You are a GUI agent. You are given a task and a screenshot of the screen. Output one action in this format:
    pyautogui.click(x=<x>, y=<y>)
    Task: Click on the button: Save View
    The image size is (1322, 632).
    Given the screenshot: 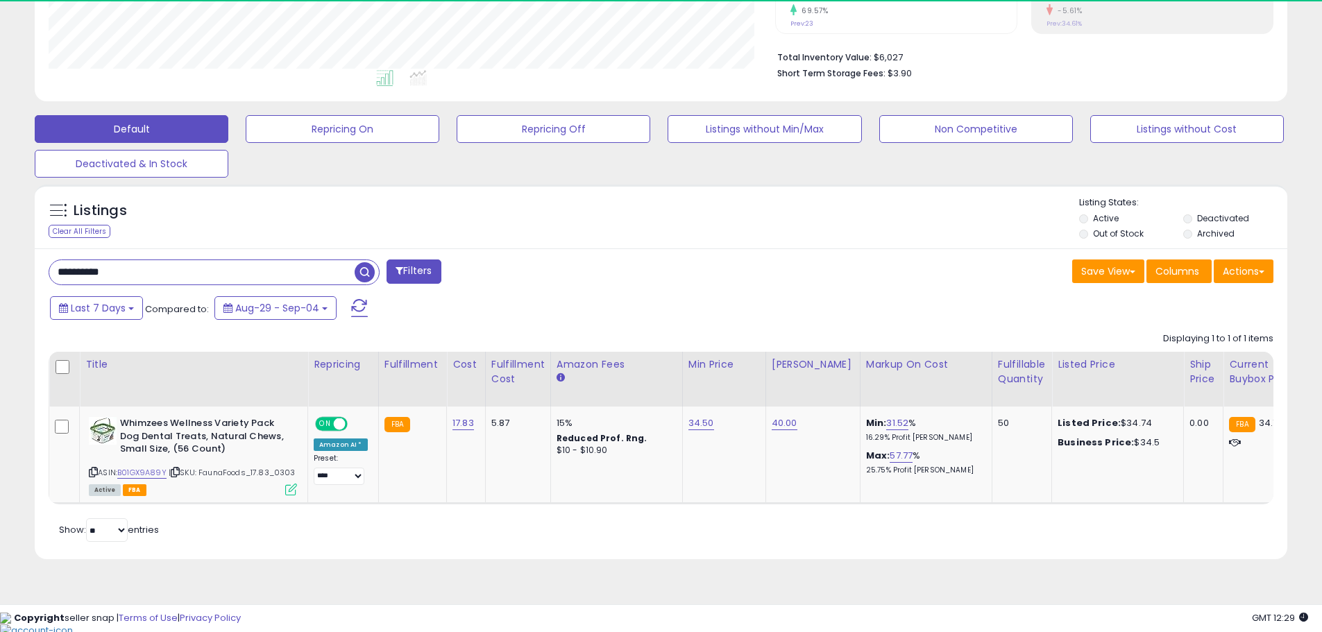 What is the action you would take?
    pyautogui.click(x=1108, y=271)
    